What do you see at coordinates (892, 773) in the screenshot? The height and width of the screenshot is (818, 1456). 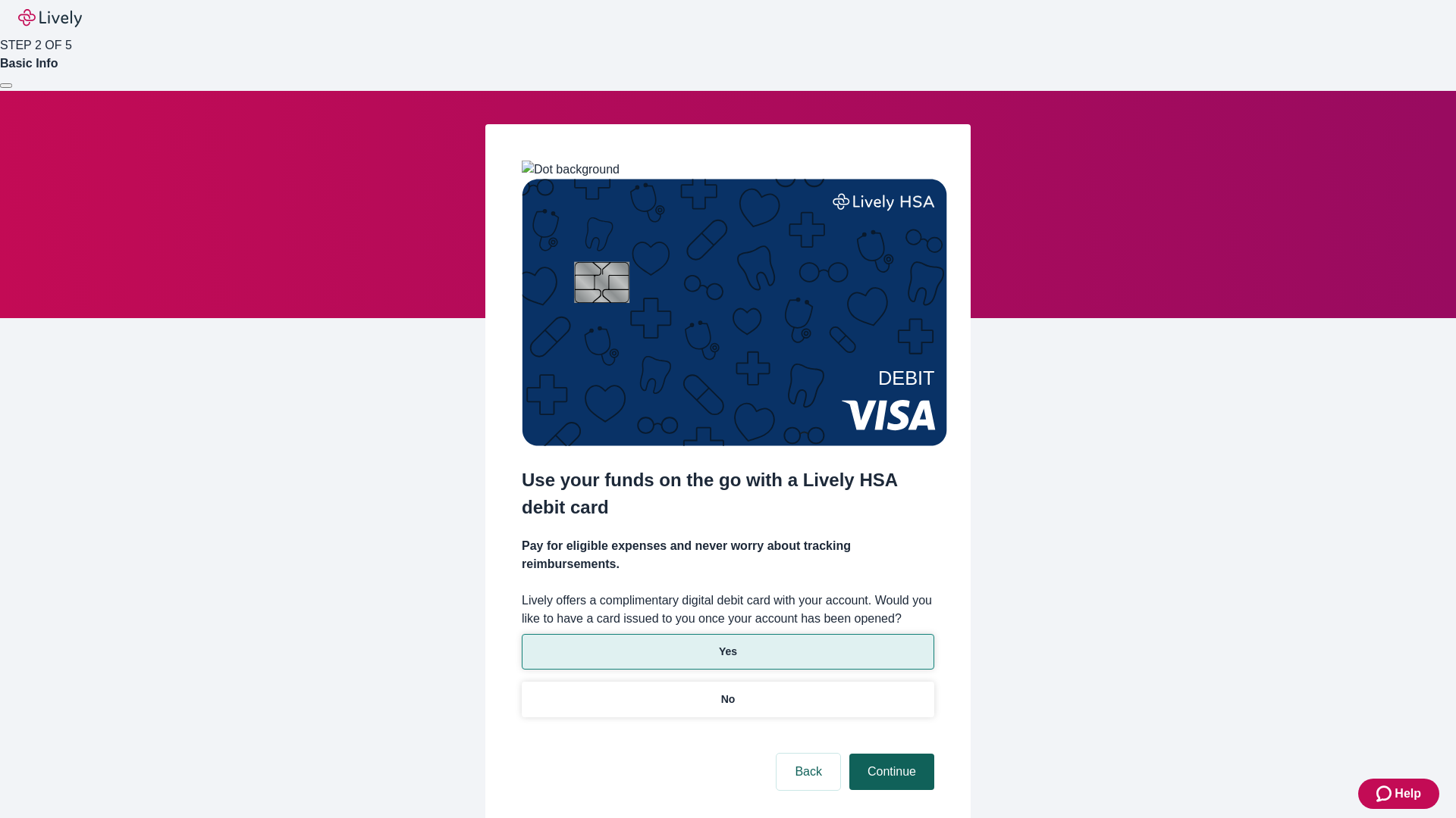 I see `button: Continue` at bounding box center [892, 773].